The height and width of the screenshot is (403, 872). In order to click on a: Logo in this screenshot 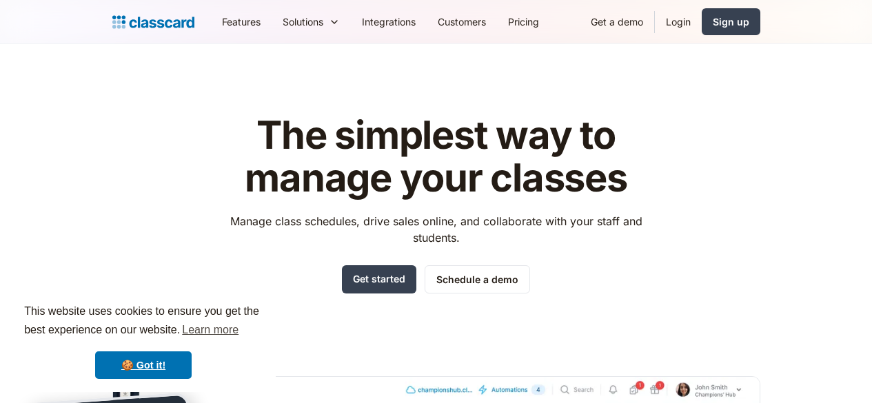, I will do `click(153, 22)`.